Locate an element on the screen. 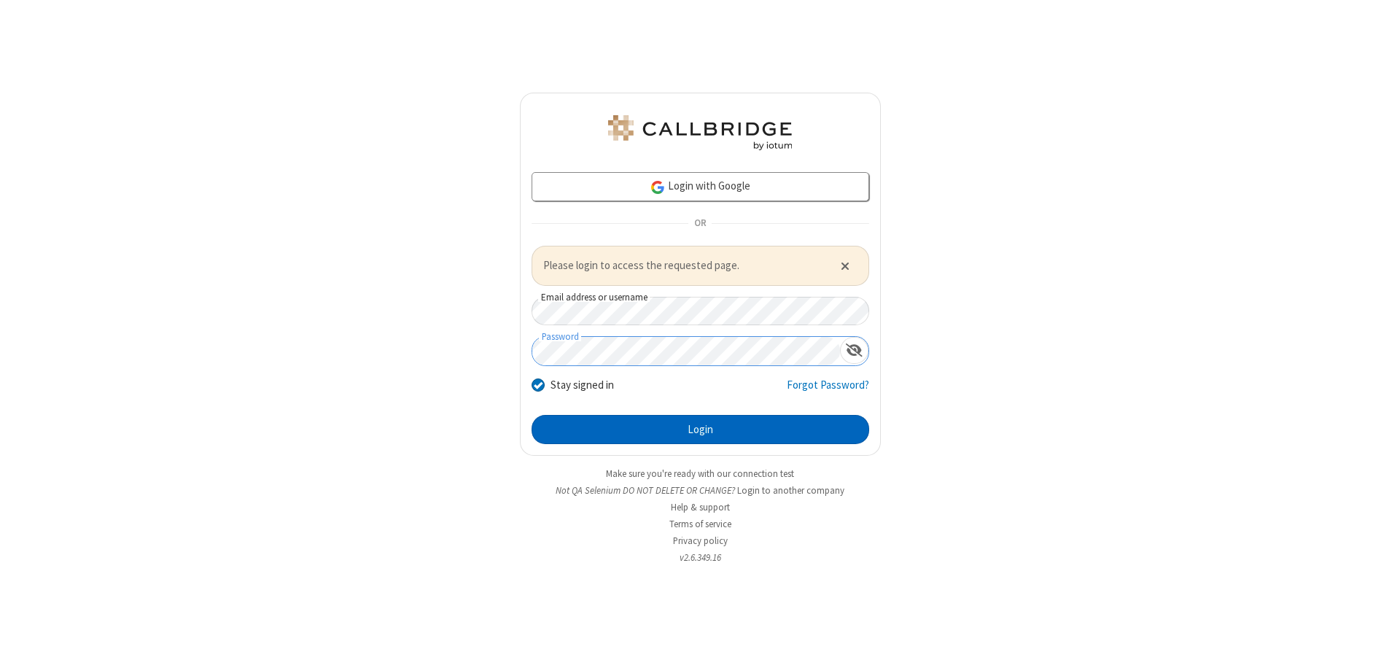 This screenshot has width=1400, height=668. a: Make sure you're ready with our connection test is located at coordinates (700, 473).